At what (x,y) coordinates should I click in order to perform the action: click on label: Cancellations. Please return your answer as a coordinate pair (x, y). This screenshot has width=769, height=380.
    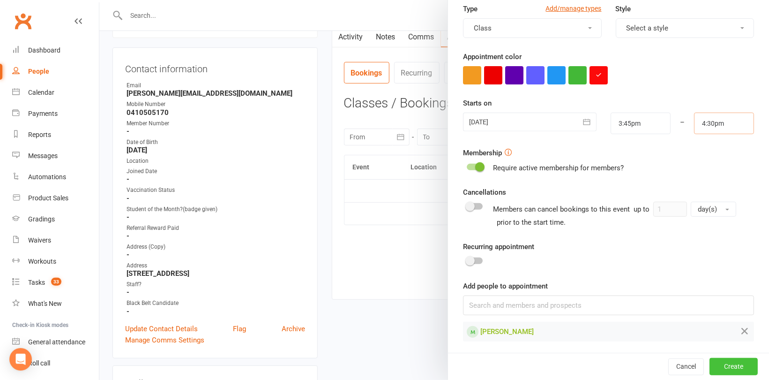
    Looking at the image, I should click on (484, 192).